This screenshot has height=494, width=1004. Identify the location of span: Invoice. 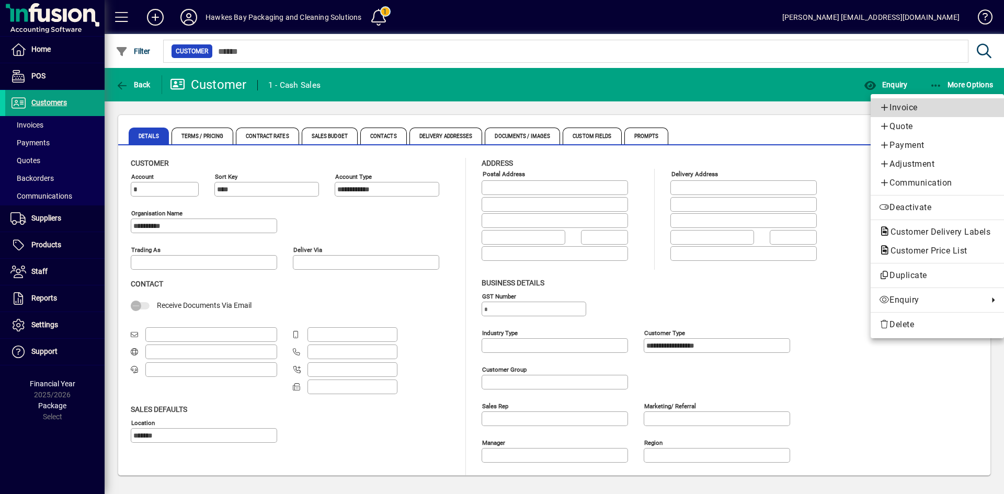
(937, 108).